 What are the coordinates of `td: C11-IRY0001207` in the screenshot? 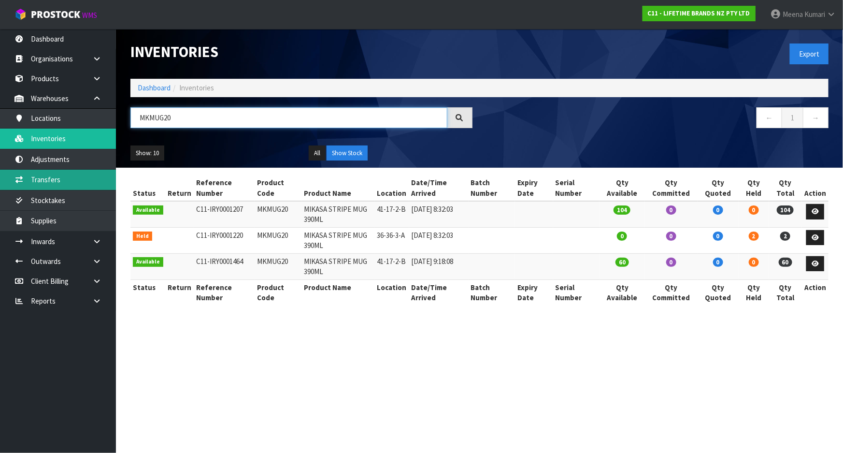 It's located at (225, 214).